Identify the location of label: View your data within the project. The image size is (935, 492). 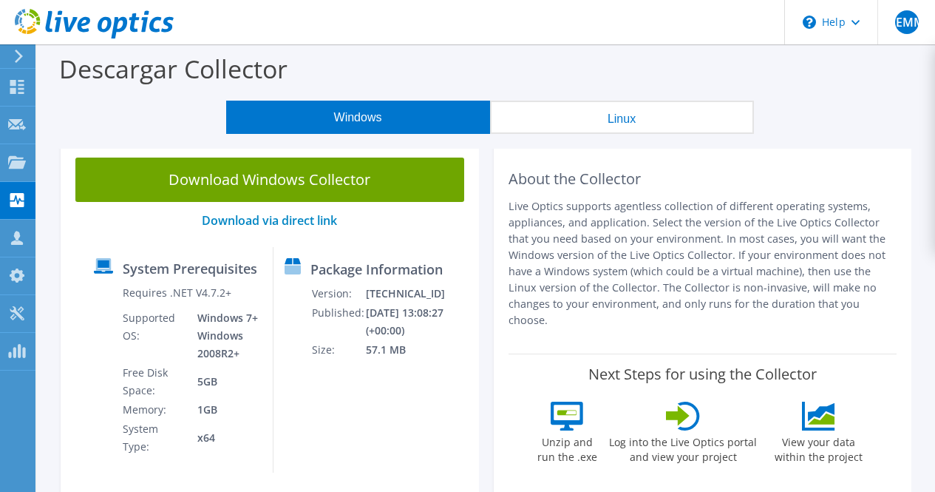
(819, 447).